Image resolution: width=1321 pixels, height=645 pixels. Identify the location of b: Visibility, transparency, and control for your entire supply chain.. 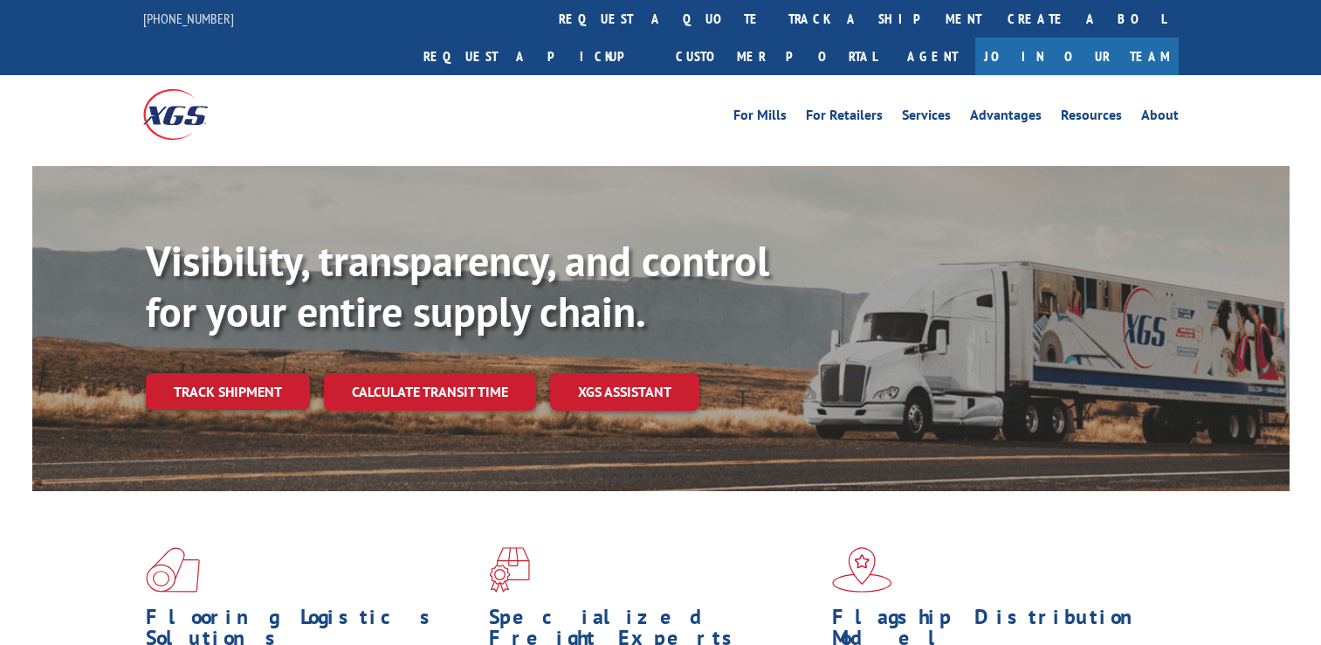
(458, 286).